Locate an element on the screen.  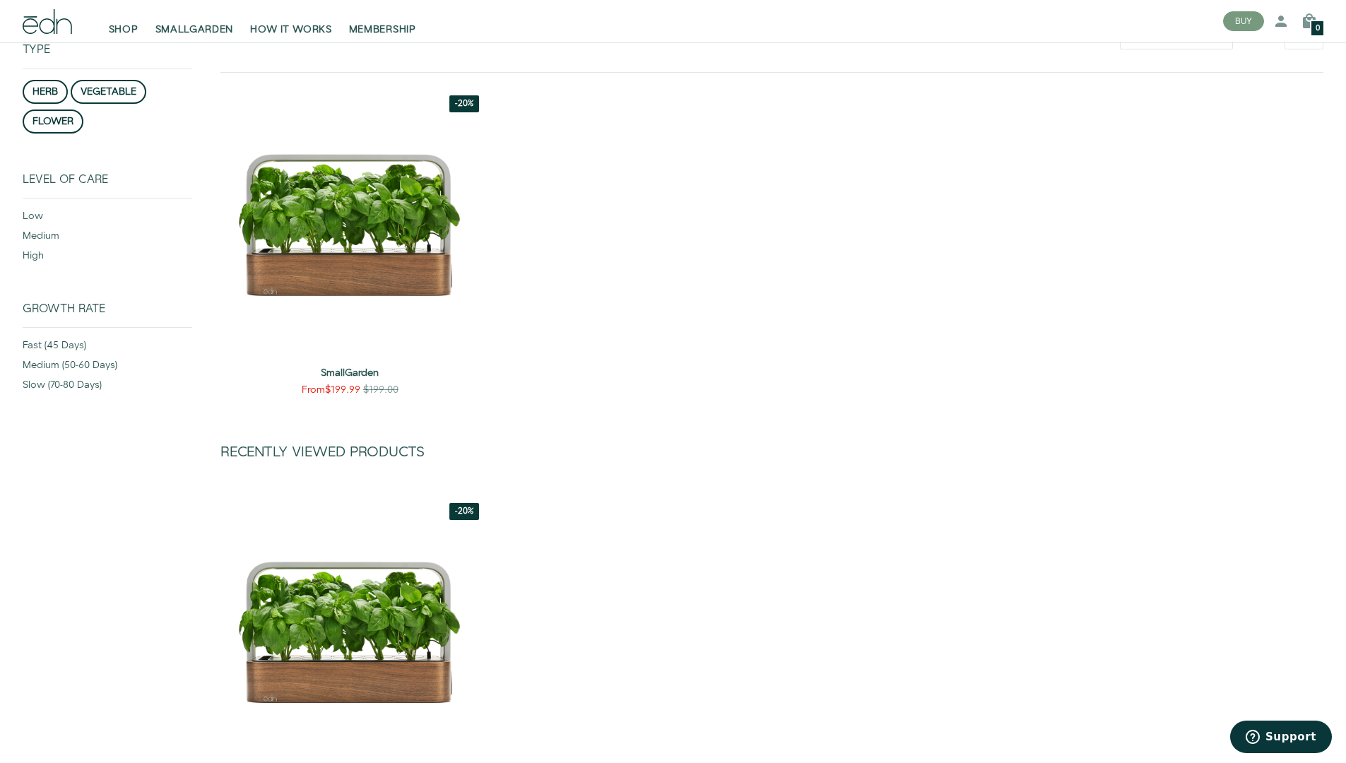
button: vegetable is located at coordinates (108, 92).